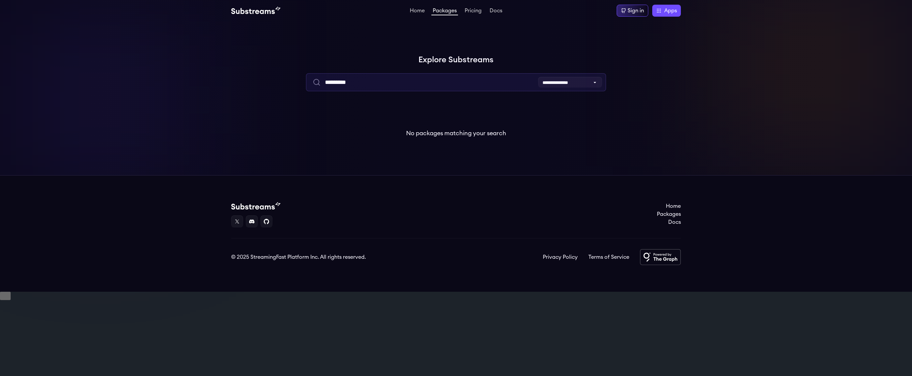 This screenshot has width=912, height=376. What do you see at coordinates (473, 11) in the screenshot?
I see `a: Pricing` at bounding box center [473, 11].